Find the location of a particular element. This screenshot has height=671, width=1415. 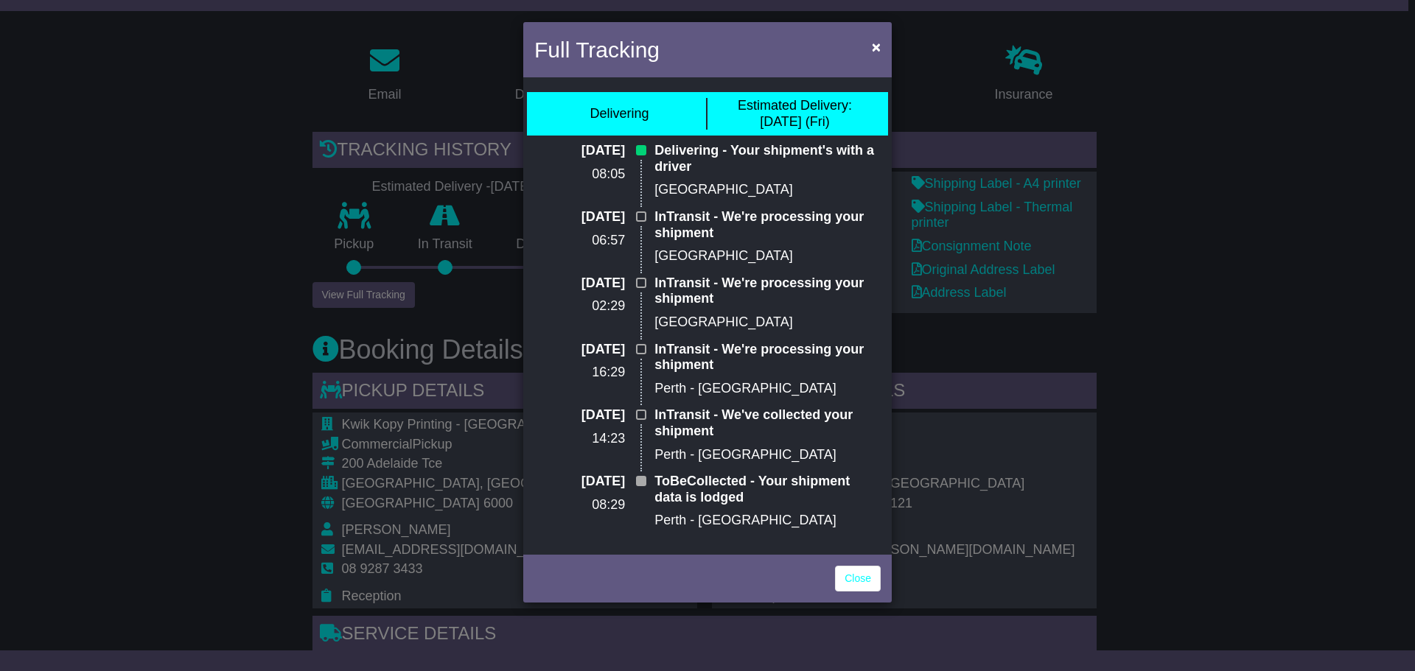

p: 08:29 is located at coordinates (579, 505).